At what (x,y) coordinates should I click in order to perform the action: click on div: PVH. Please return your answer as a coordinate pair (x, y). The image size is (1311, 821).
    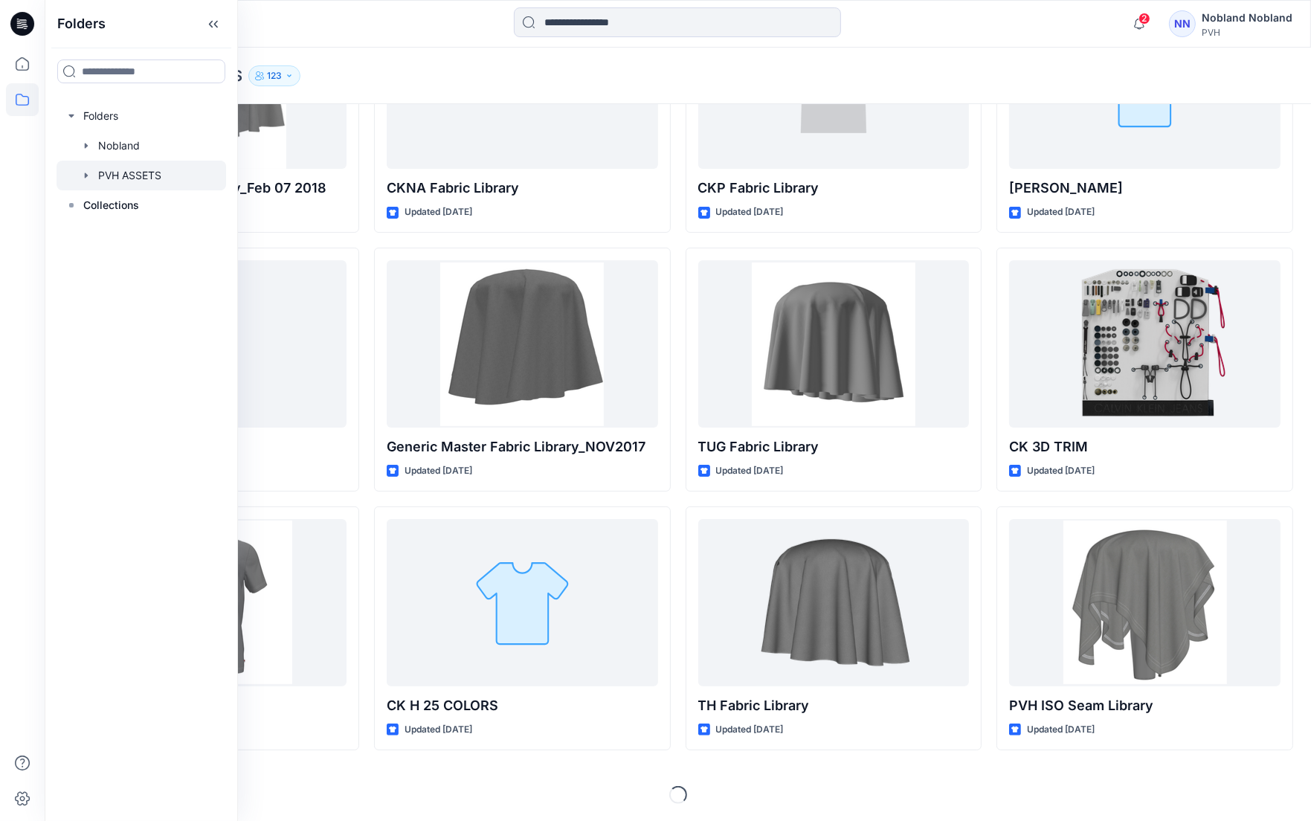
    Looking at the image, I should click on (1247, 32).